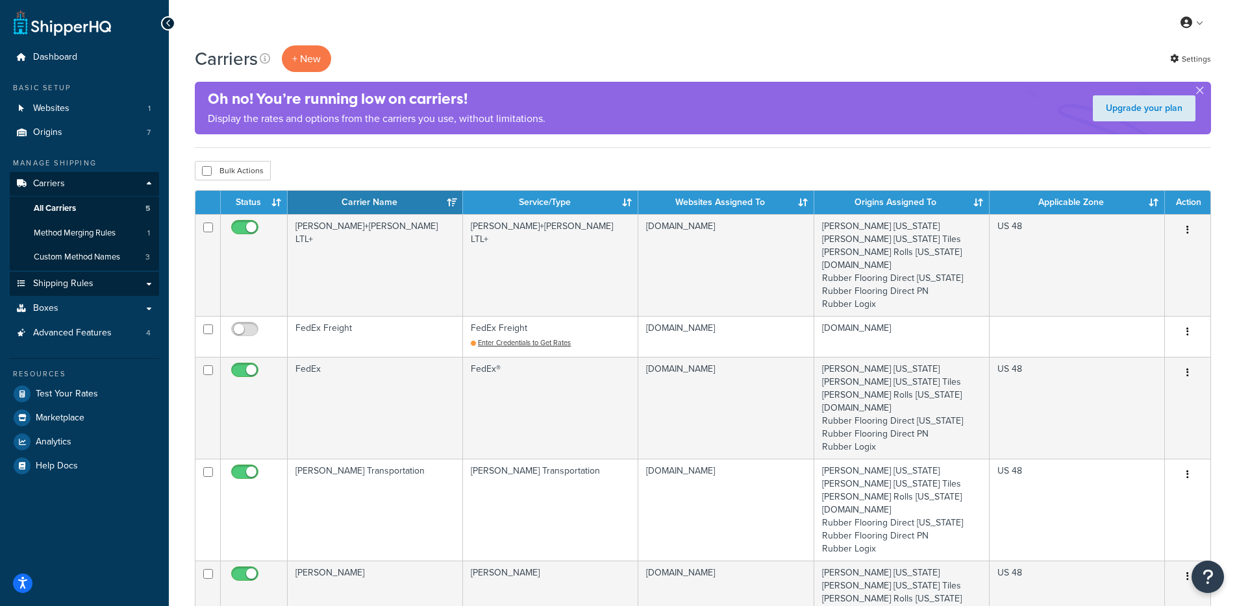  What do you see at coordinates (375, 203) in the screenshot?
I see `th: Carrier Name: activate to sort column ascending` at bounding box center [375, 203].